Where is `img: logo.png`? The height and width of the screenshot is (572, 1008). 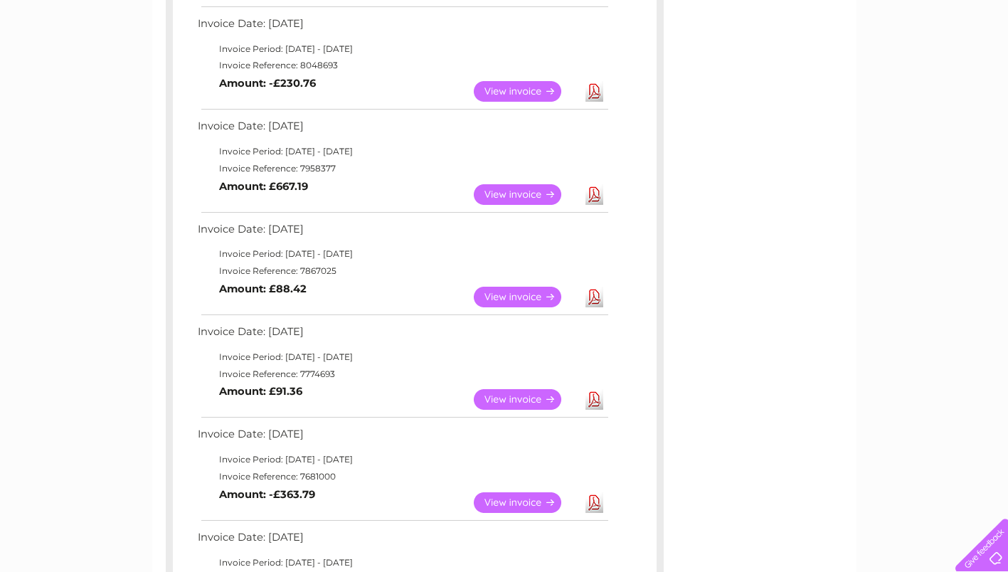 img: logo.png is located at coordinates (72, 58).